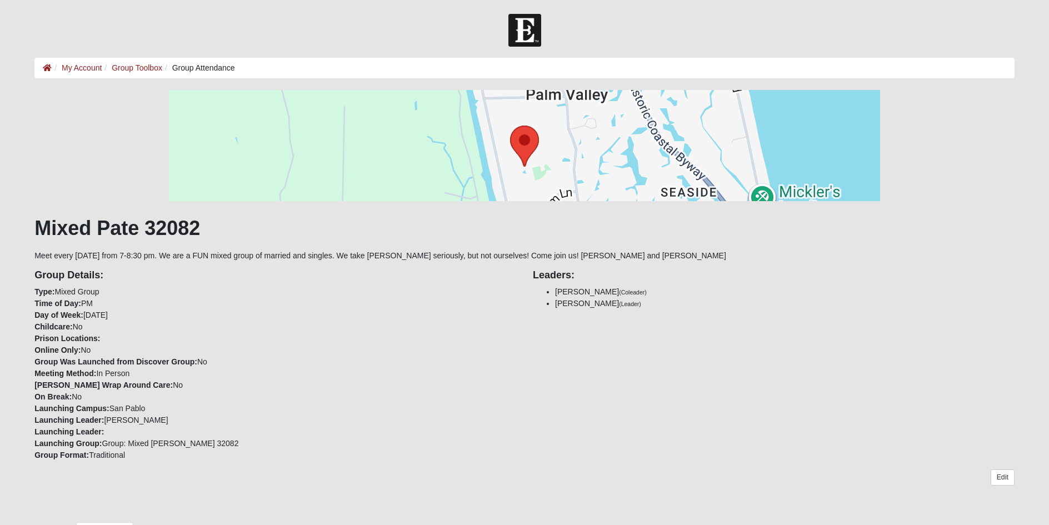 Image resolution: width=1049 pixels, height=525 pixels. Describe the element at coordinates (68, 443) in the screenshot. I see `strong: Launching Group:` at that location.